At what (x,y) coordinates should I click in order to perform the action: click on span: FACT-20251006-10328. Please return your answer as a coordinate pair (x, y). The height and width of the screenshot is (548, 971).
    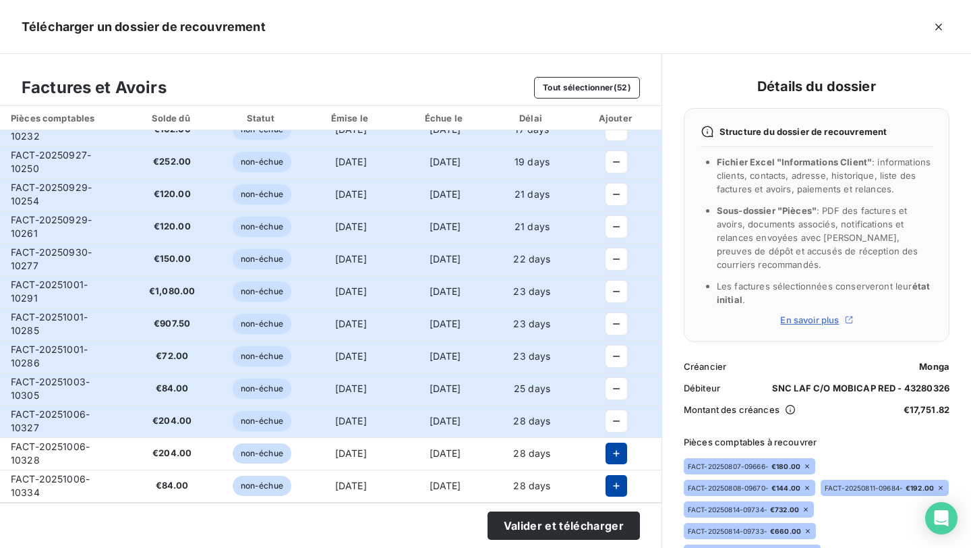
    Looking at the image, I should click on (50, 453).